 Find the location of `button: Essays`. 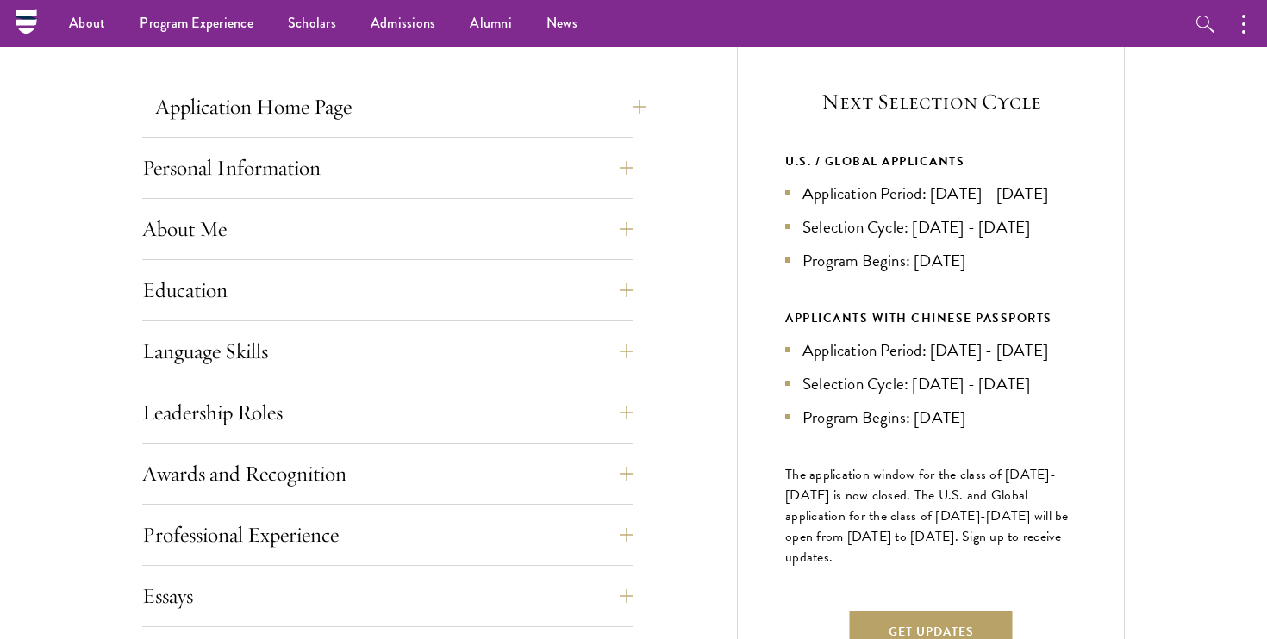

button: Essays is located at coordinates (388, 596).